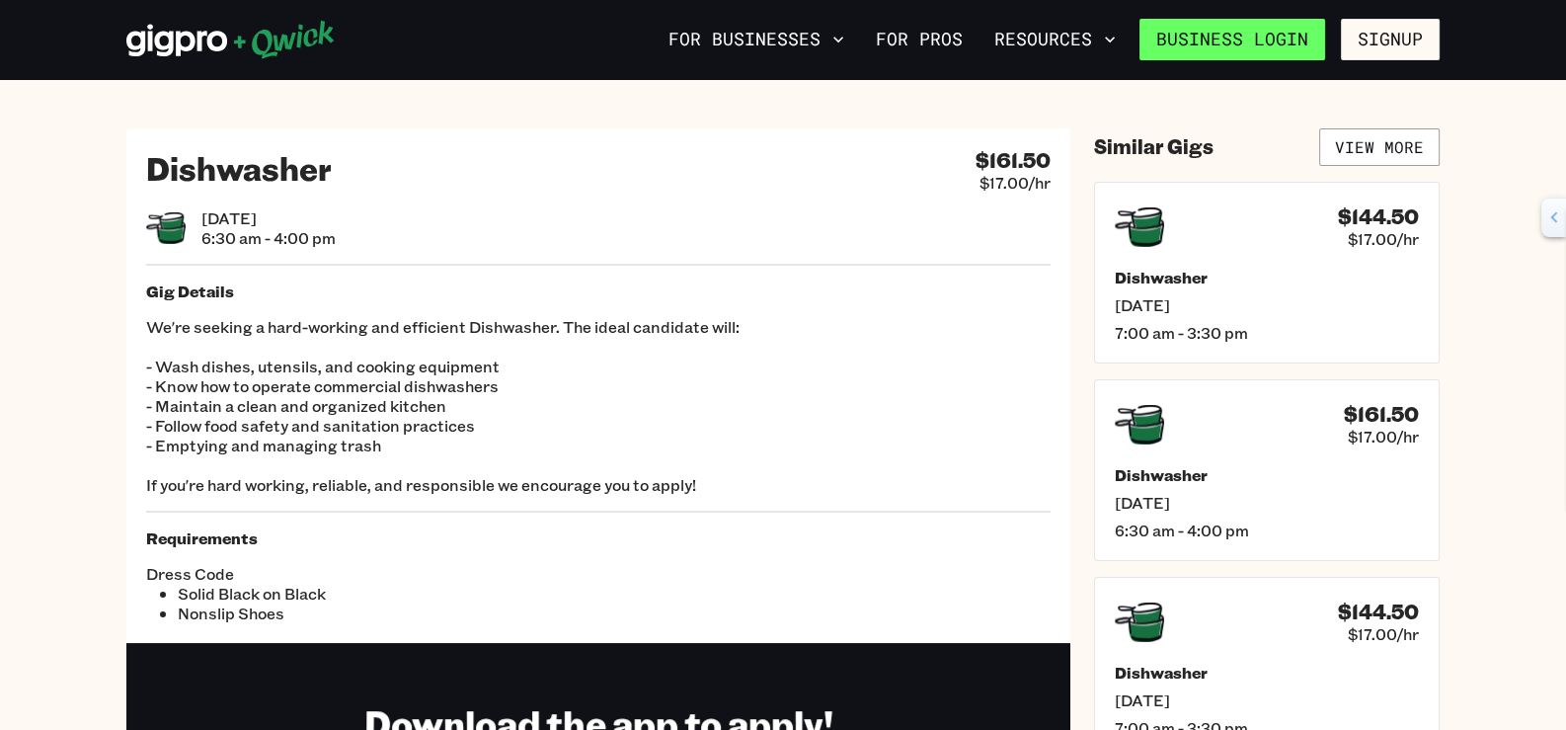  What do you see at coordinates (1379, 147) in the screenshot?
I see `a: View More` at bounding box center [1379, 147].